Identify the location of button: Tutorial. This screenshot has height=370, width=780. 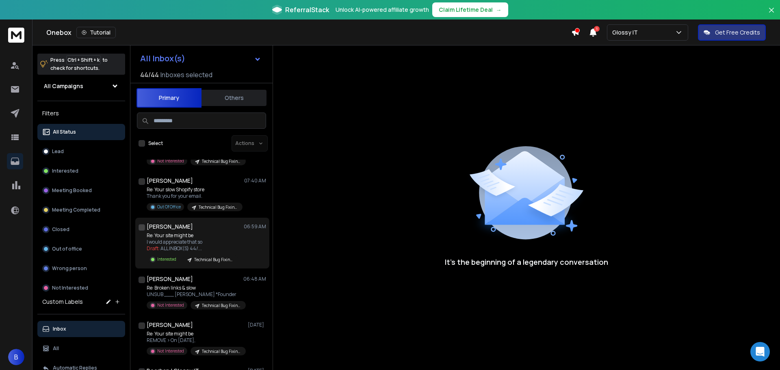
(96, 32).